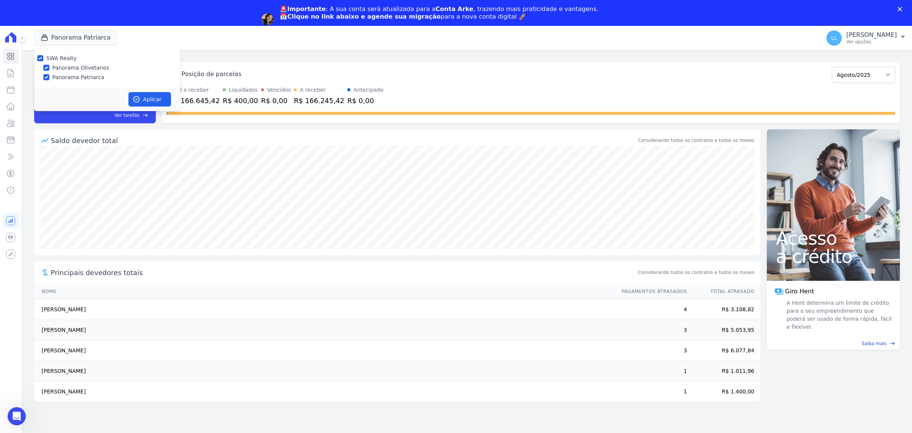  Describe the element at coordinates (872, 42) in the screenshot. I see `p: Ver opções` at that location.